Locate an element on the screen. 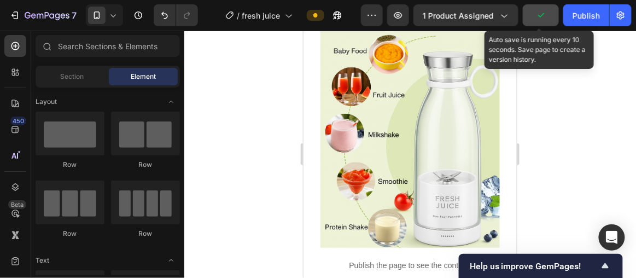  span: Text is located at coordinates (42, 260).